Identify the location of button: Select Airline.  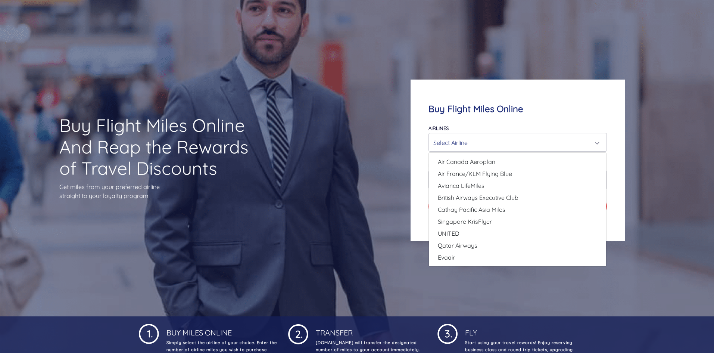
(518, 142).